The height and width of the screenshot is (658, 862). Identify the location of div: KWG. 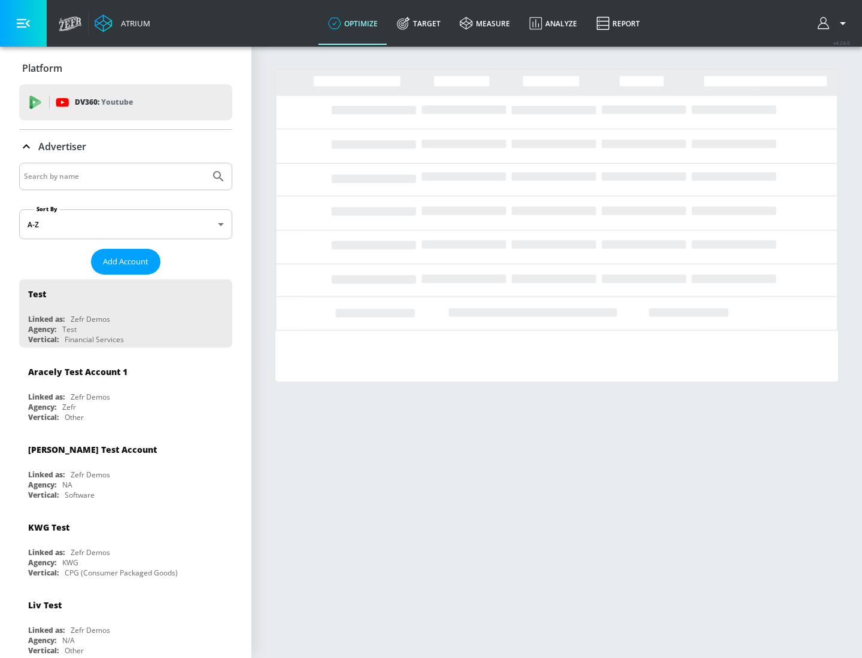
(70, 562).